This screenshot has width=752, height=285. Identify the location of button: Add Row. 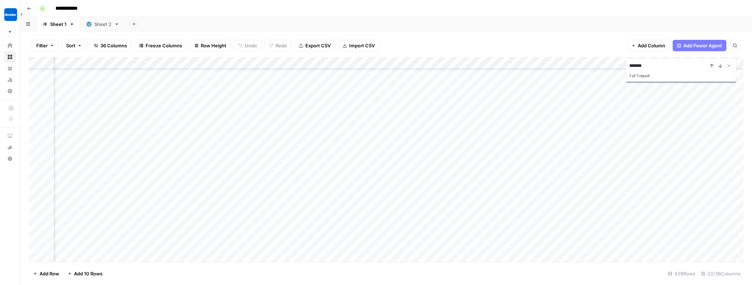
(46, 274).